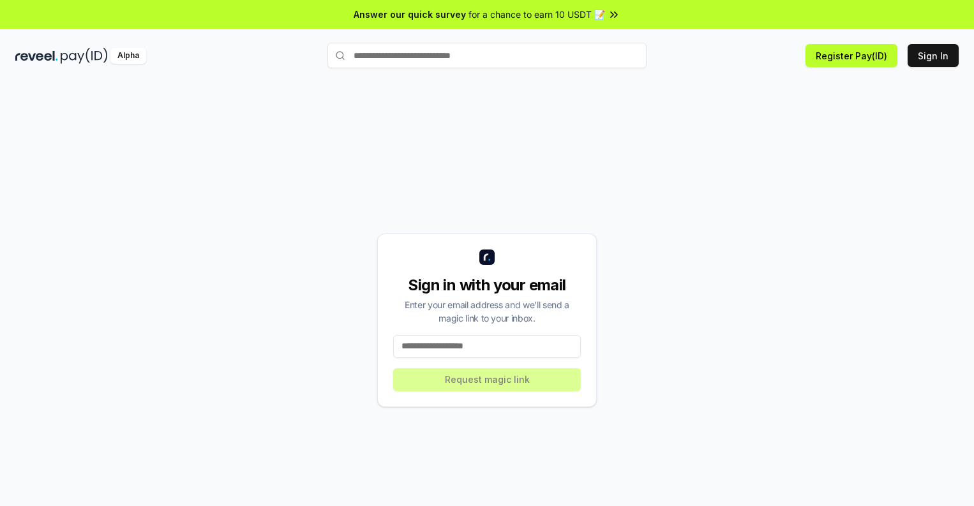 This screenshot has height=506, width=974. Describe the element at coordinates (851, 56) in the screenshot. I see `button: Register Pay(ID)` at that location.